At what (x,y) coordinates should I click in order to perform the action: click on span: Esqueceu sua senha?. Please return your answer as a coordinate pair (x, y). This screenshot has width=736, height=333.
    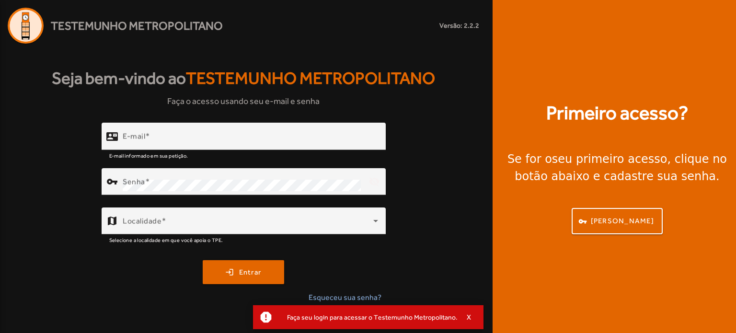
    Looking at the image, I should click on (345, 298).